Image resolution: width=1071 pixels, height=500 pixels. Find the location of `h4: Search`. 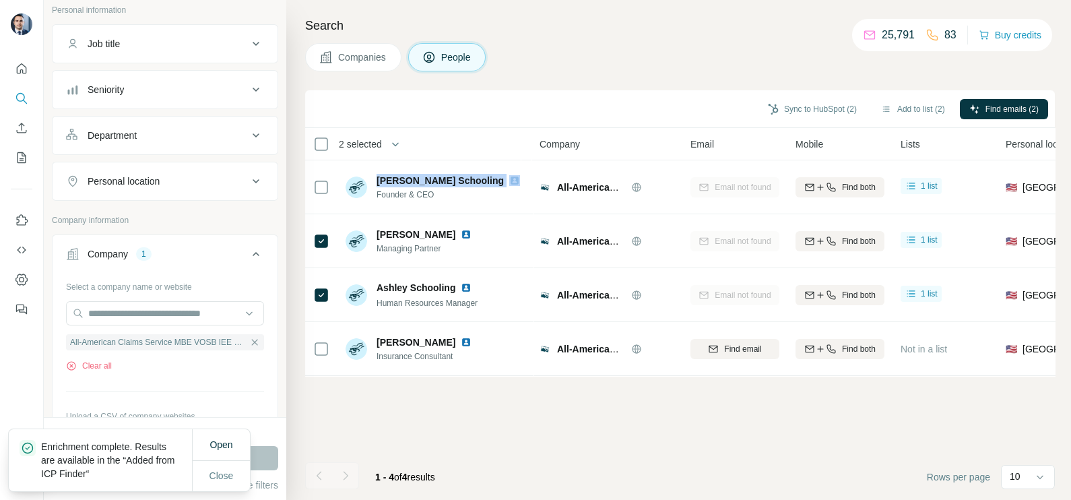

h4: Search is located at coordinates (680, 26).